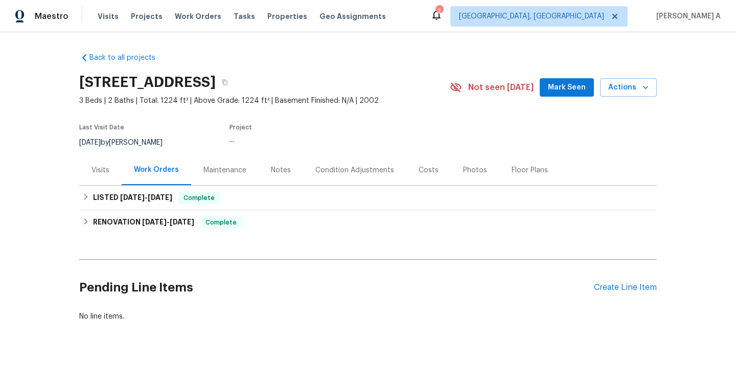 The width and height of the screenshot is (736, 382). What do you see at coordinates (352, 16) in the screenshot?
I see `span: Geo Assignments` at bounding box center [352, 16].